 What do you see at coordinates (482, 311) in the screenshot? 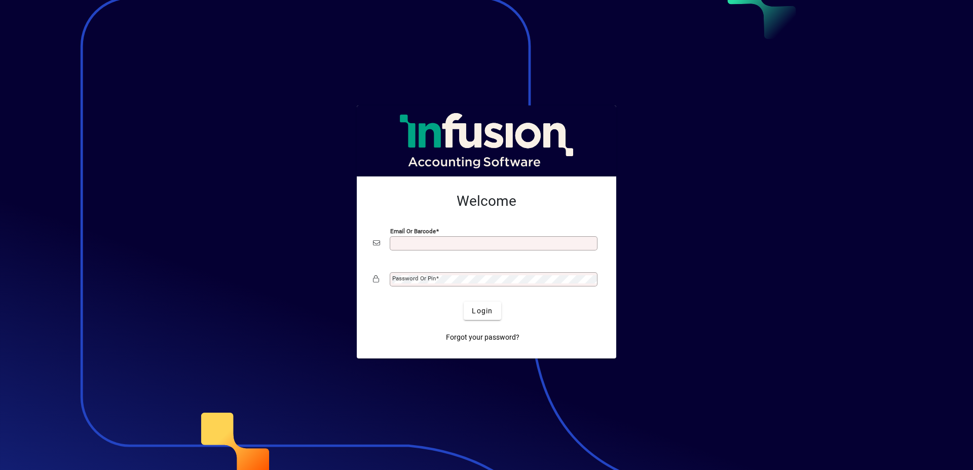
I see `button: Login` at bounding box center [482, 311].